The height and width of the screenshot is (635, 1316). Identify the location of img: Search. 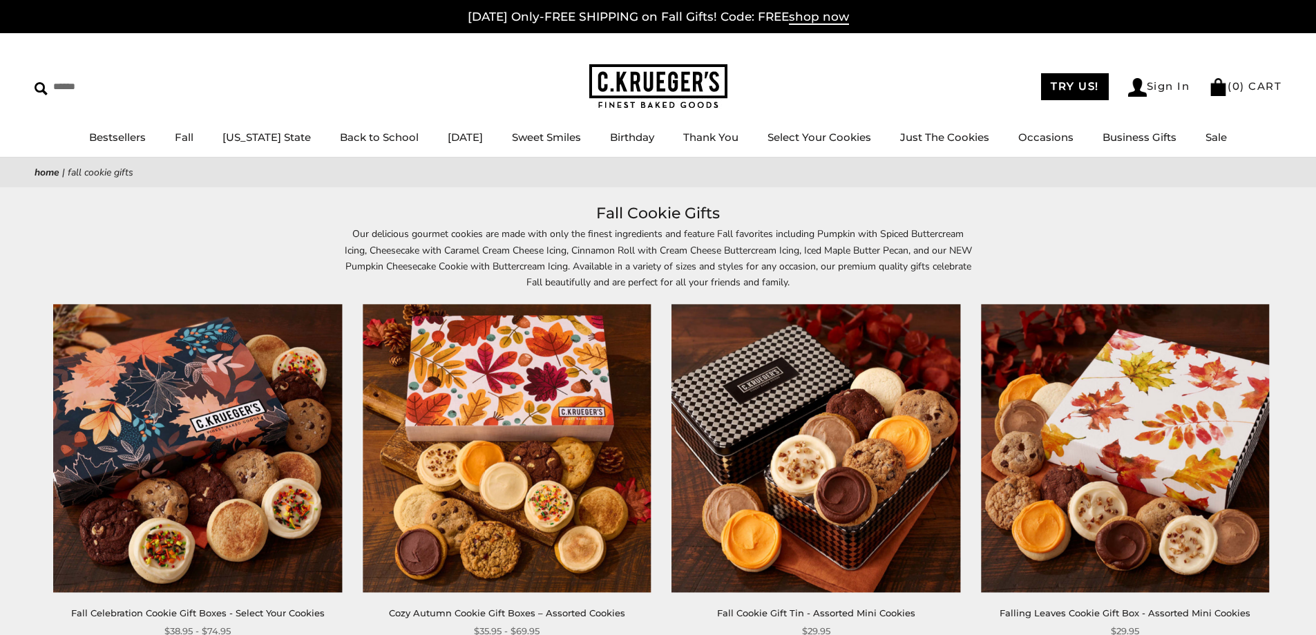
(41, 88).